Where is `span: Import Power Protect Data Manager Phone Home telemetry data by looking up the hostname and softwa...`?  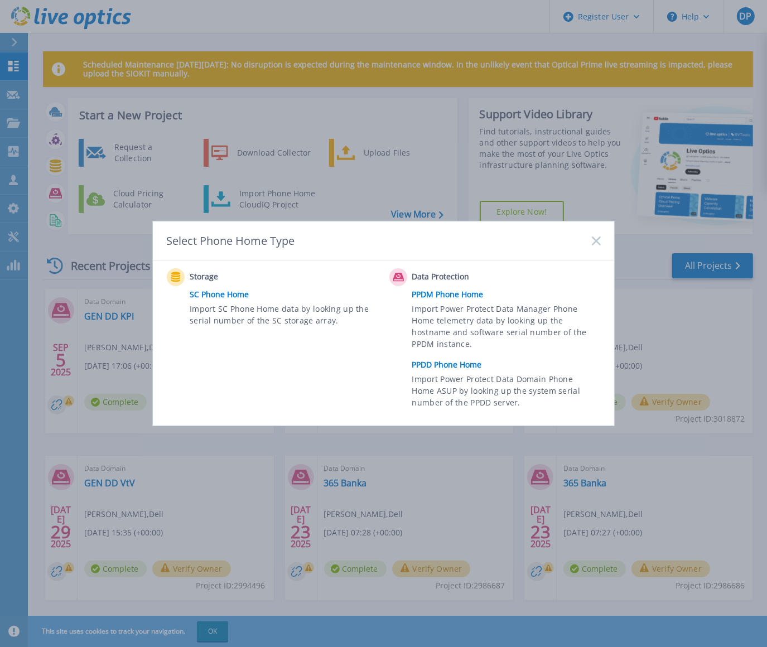
span: Import Power Protect Data Manager Phone Home telemetry data by looking up the hostname and softwa... is located at coordinates (505, 329).